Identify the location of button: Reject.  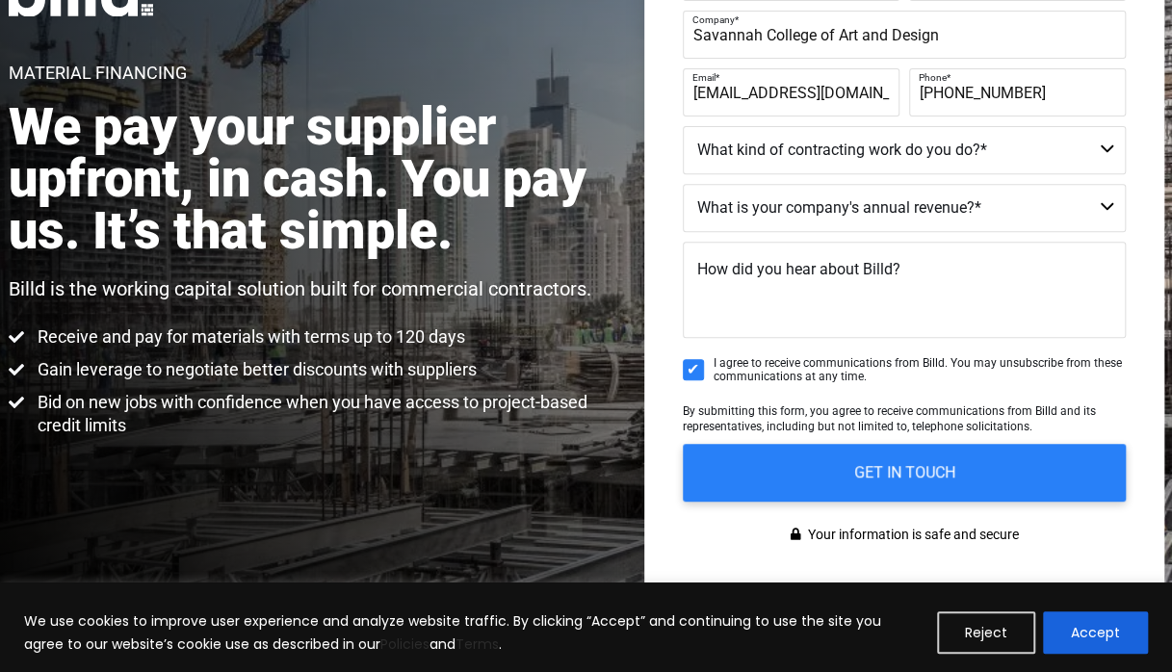
(986, 633).